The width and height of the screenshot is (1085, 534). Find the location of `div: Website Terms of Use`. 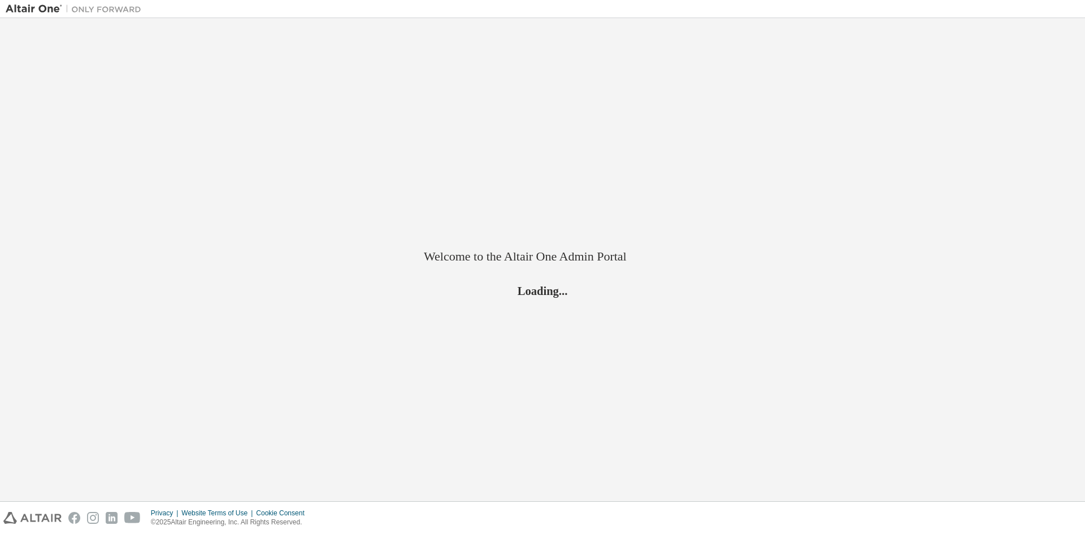

div: Website Terms of Use is located at coordinates (219, 513).